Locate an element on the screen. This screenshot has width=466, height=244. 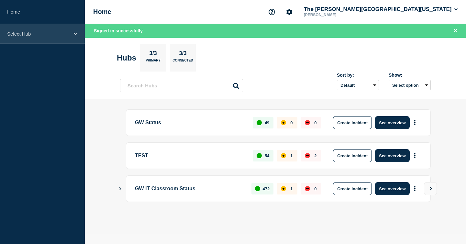
button: Show Connected Hubs is located at coordinates (120, 189).